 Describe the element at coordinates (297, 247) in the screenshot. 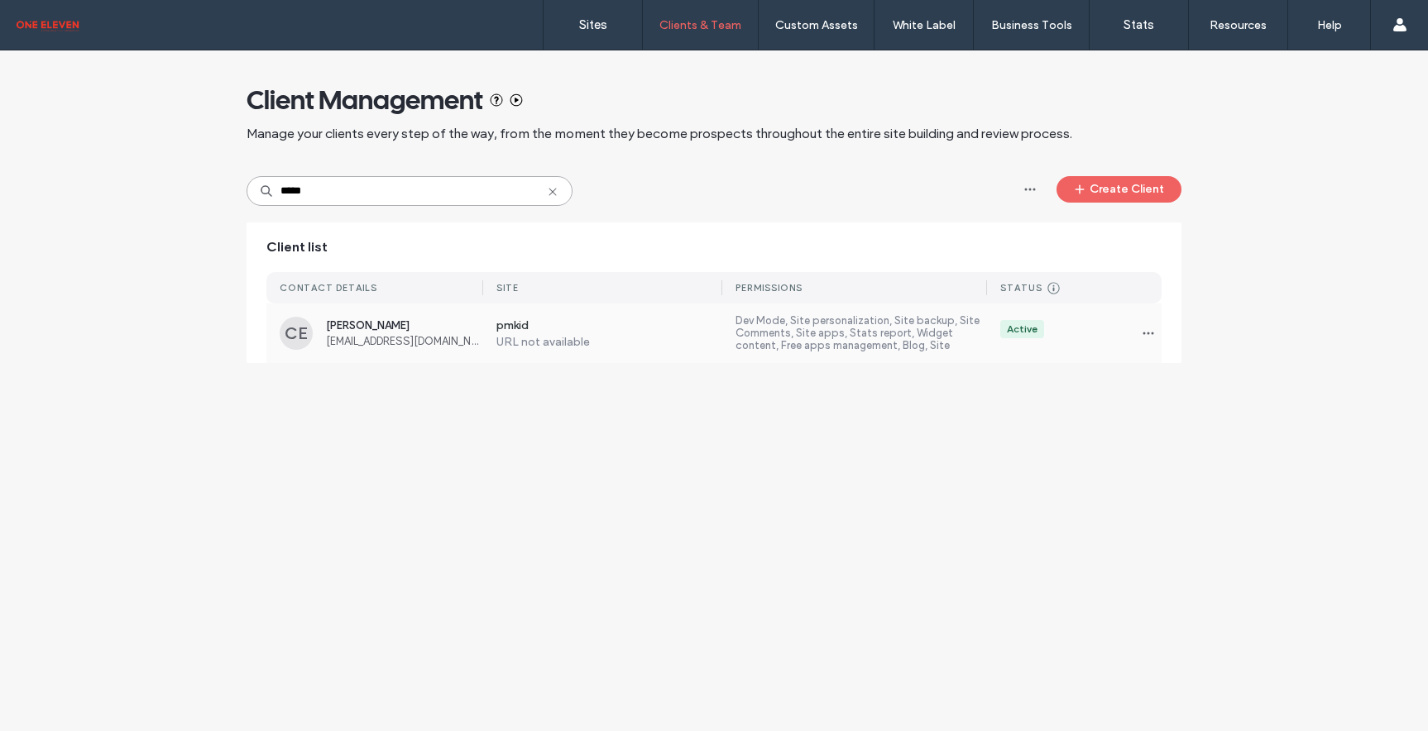

I see `span: Client list` at that location.